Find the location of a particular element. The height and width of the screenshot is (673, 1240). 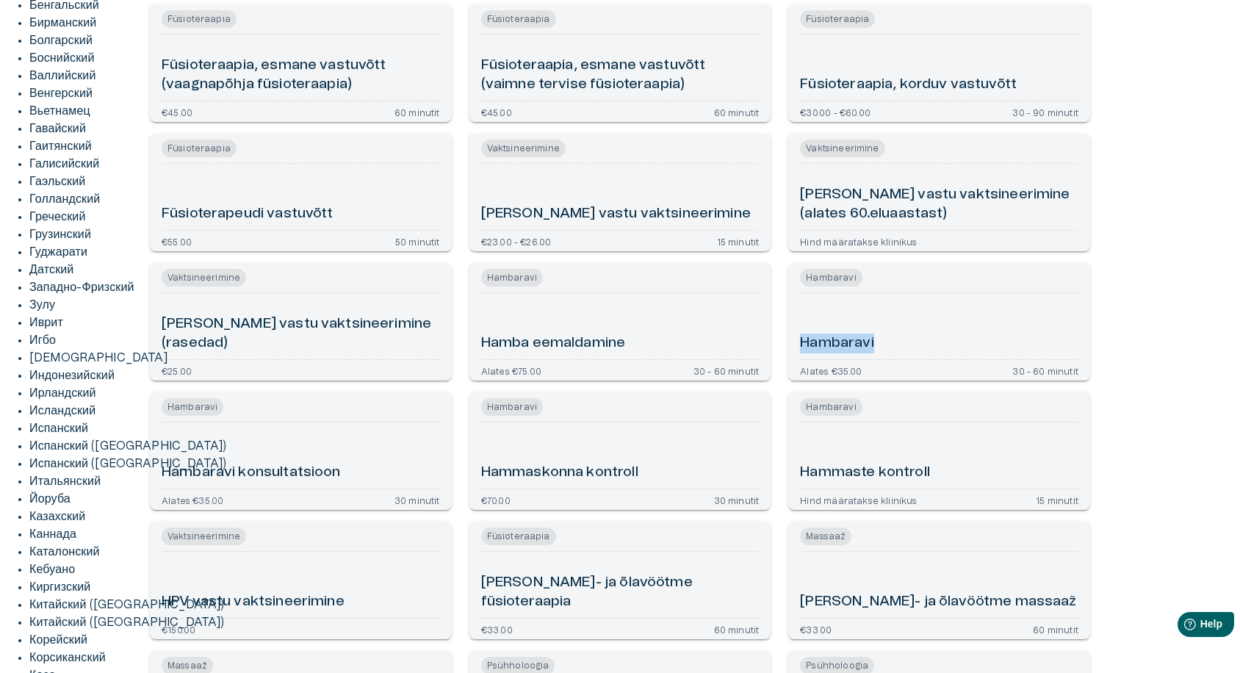

li: Игбо is located at coordinates (635, 340).